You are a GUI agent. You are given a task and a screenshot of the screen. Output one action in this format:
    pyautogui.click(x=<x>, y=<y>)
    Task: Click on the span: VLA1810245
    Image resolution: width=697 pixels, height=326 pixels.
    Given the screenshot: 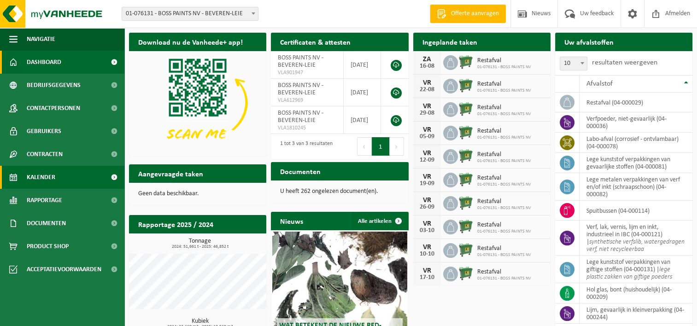 What is the action you would take?
    pyautogui.click(x=307, y=128)
    